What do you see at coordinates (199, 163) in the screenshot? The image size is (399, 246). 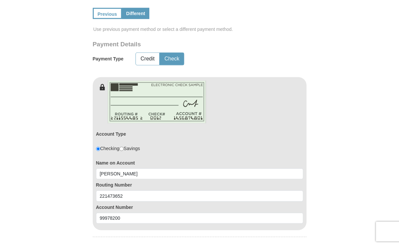 I see `label: Name on Account` at bounding box center [199, 163].